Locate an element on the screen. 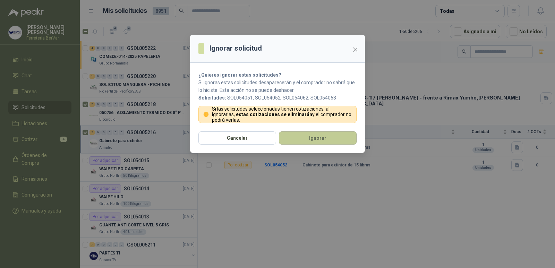  button: Cancelar is located at coordinates (237, 138).